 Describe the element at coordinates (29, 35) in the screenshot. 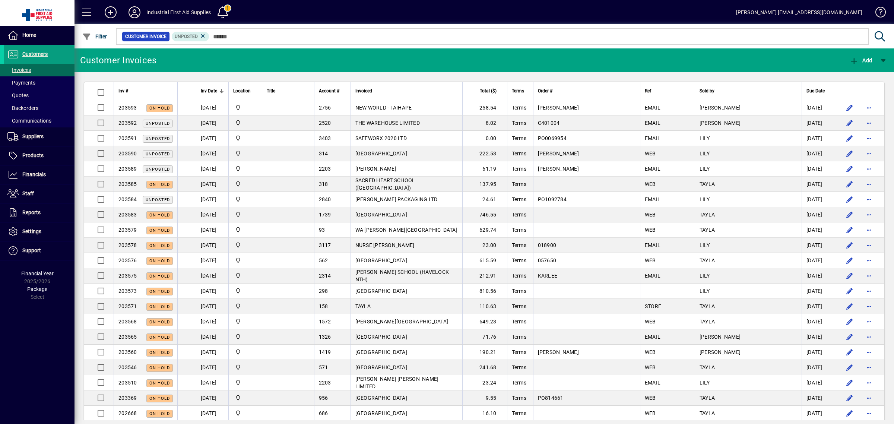

I see `span: Home` at that location.